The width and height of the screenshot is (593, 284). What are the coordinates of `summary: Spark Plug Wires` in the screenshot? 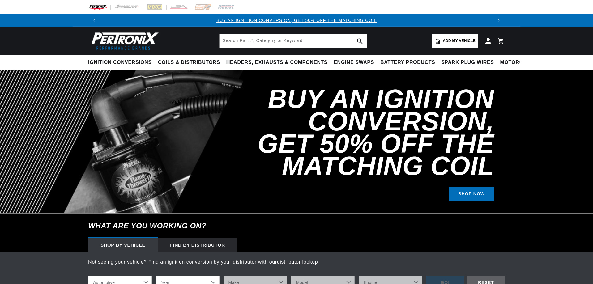 It's located at (467, 62).